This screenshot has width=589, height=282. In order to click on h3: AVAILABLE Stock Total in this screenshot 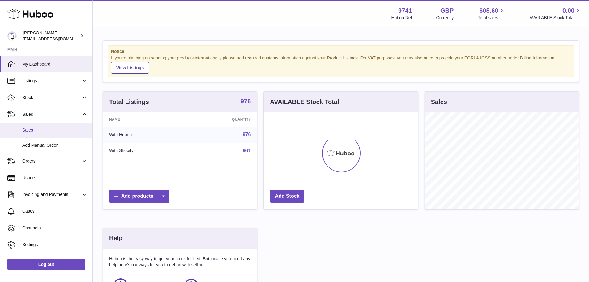, I will do `click(304, 102)`.